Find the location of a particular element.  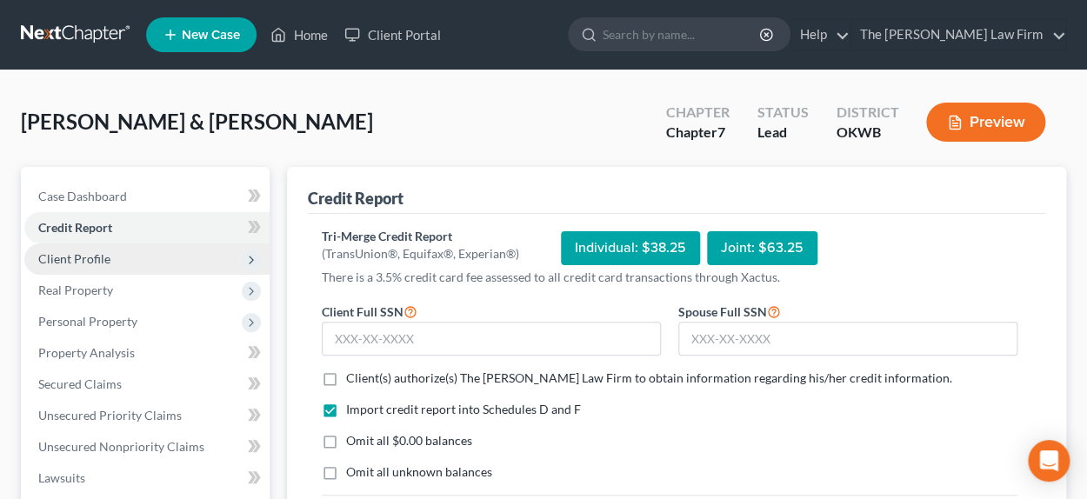

span: Omit all $0.00 balances is located at coordinates (409, 440).